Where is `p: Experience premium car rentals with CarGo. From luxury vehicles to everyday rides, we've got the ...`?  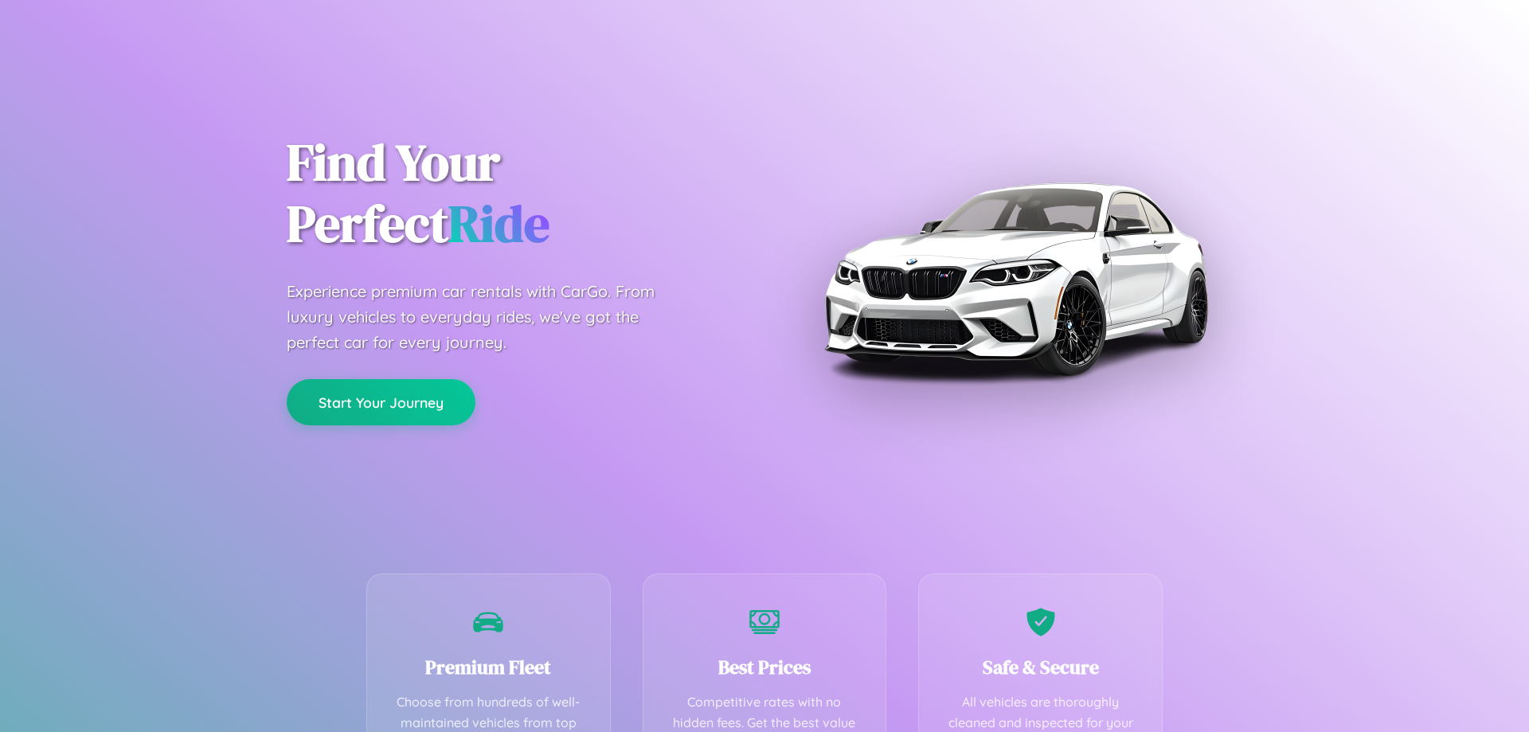
p: Experience premium car rentals with CarGo. From luxury vehicles to everyday rides, we've got the ... is located at coordinates (486, 317).